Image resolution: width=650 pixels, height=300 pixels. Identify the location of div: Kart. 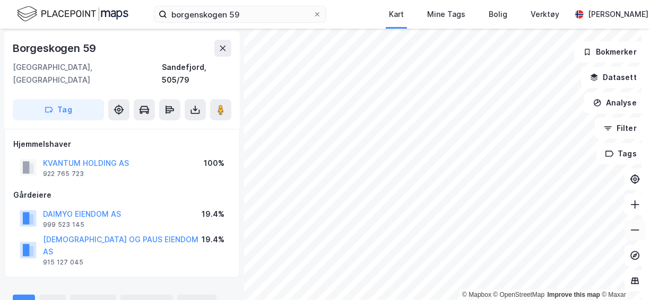
(397, 14).